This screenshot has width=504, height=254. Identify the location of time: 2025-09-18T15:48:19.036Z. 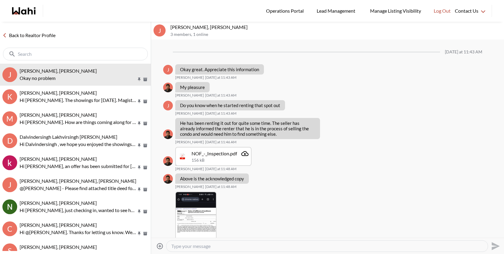
(221, 169).